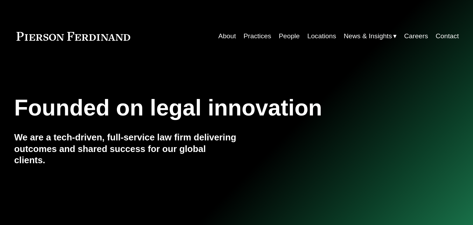 The width and height of the screenshot is (473, 225). Describe the element at coordinates (322, 36) in the screenshot. I see `a: Locations` at that location.